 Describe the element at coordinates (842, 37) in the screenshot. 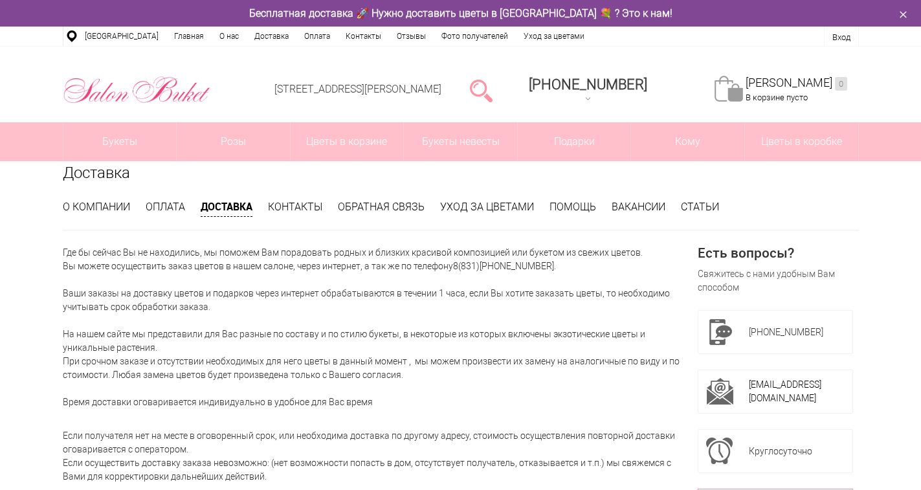

I see `a: Вход` at that location.